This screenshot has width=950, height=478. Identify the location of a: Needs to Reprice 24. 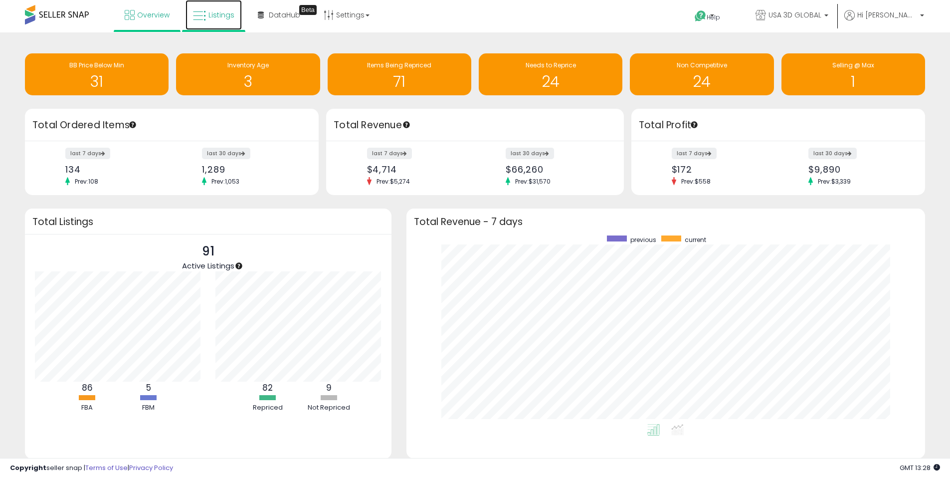
(550, 74).